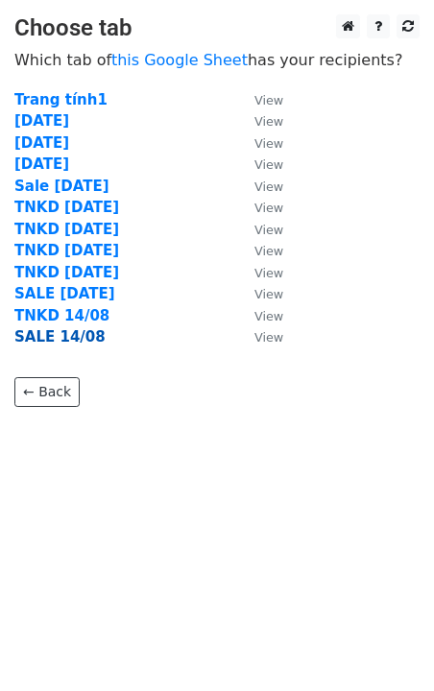  What do you see at coordinates (60, 100) in the screenshot?
I see `strong: Trang tính1` at bounding box center [60, 100].